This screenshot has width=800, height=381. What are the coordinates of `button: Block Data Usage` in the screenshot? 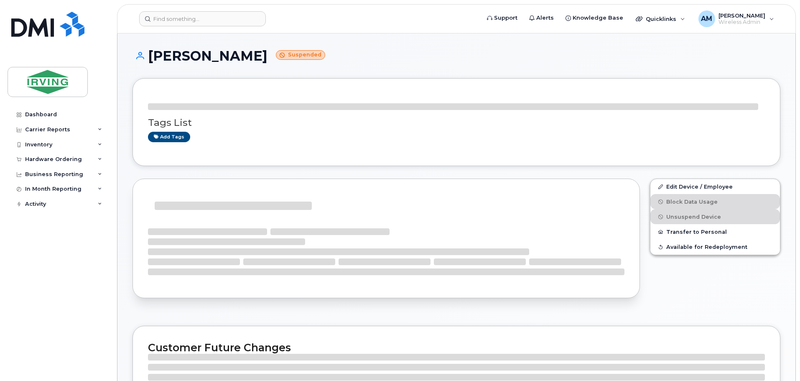 It's located at (715, 201).